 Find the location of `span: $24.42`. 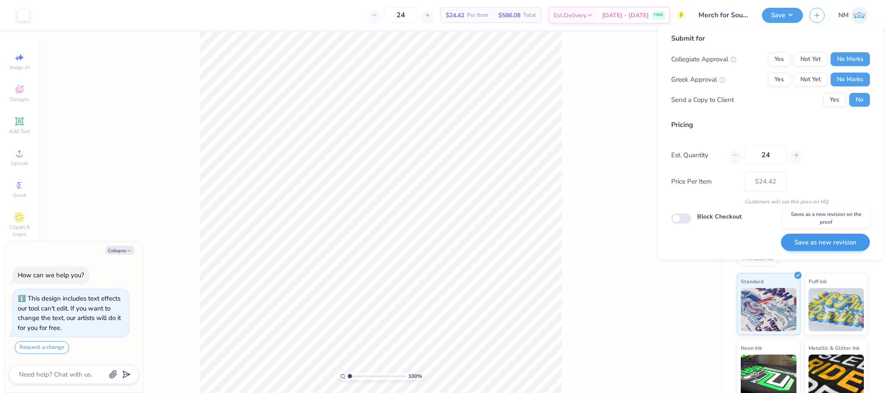

span: $24.42 is located at coordinates (455, 15).